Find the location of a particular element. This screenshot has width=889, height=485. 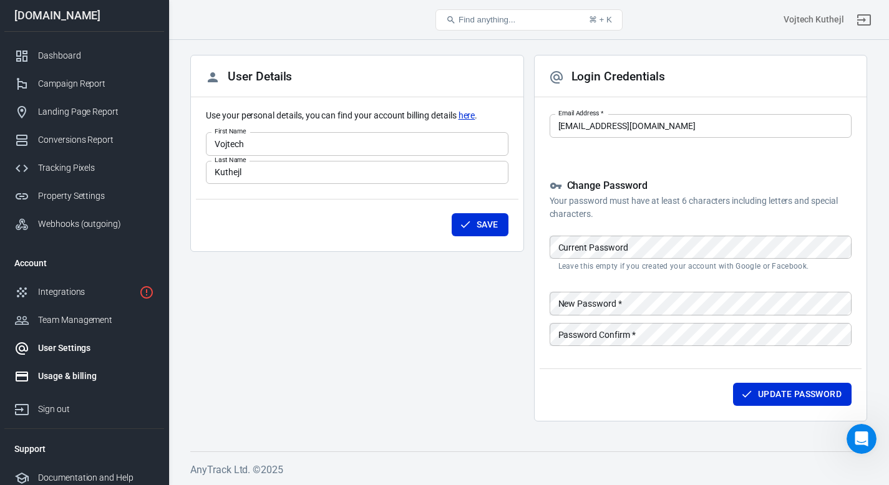

a: Team Management is located at coordinates (84, 320).